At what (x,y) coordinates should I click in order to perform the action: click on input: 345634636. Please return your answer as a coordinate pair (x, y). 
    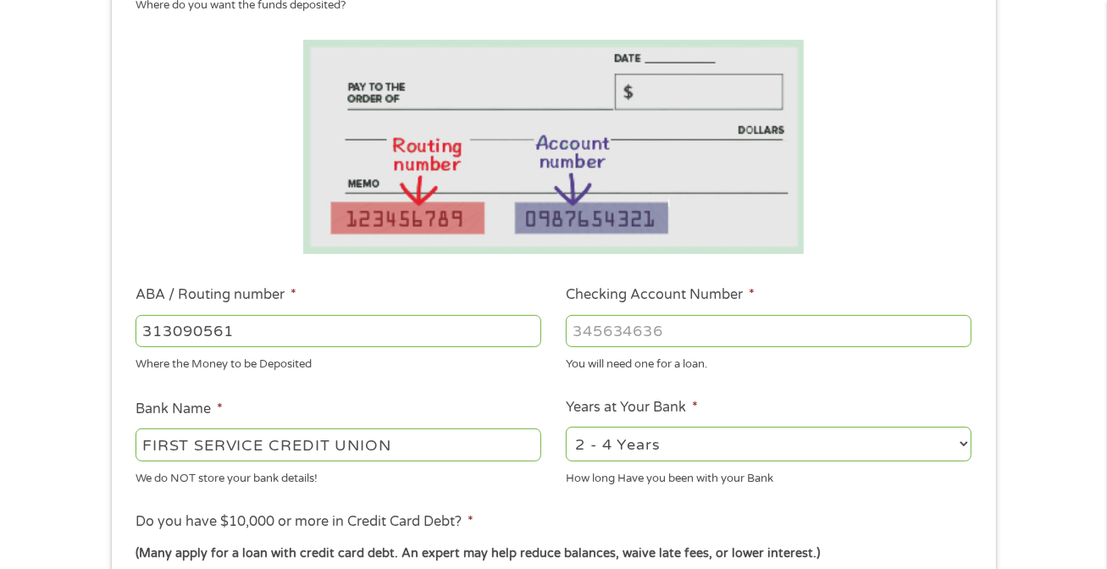
    Looking at the image, I should click on (768, 331).